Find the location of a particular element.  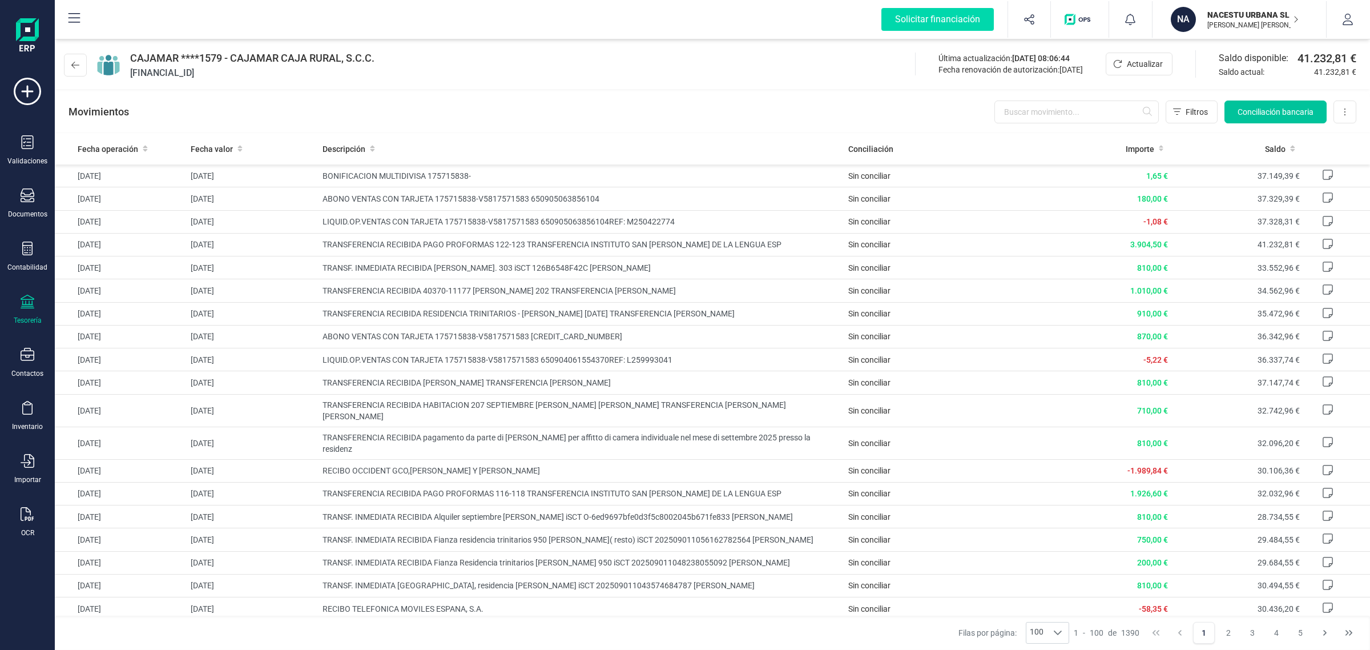

span: Importe is located at coordinates (1140, 149).